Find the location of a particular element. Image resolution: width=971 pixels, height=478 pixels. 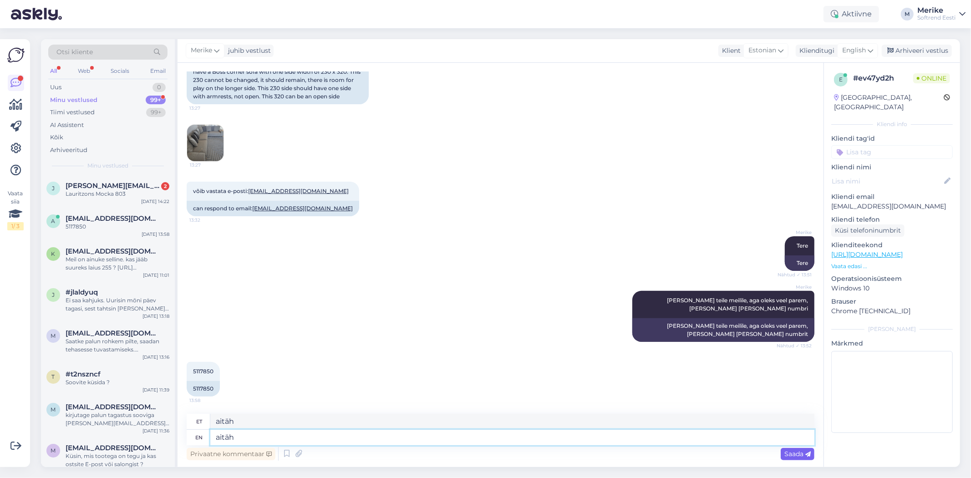

div: Vaata siia is located at coordinates (15, 210).